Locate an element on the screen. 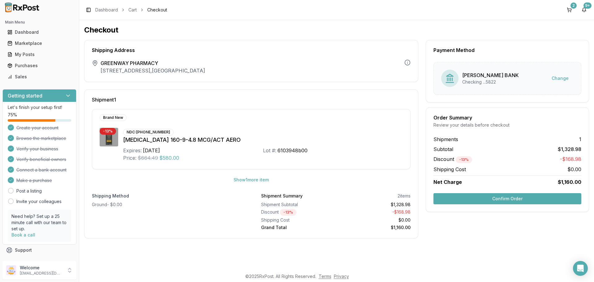 The width and height of the screenshot is (594, 282). button: 2 is located at coordinates (569, 10).